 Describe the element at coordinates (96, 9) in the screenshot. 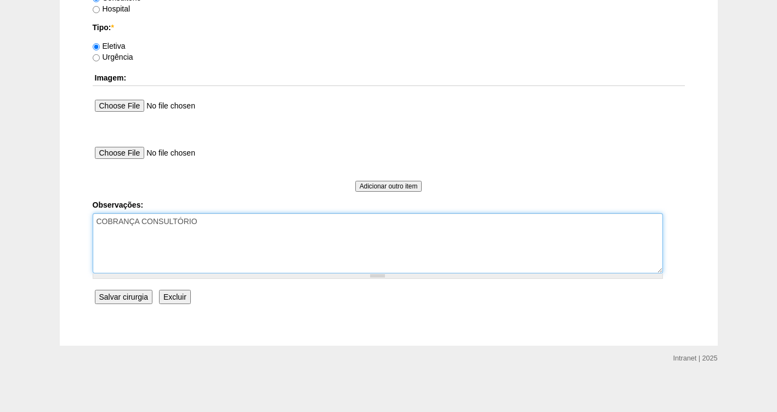

I see `input: Hospital` at that location.